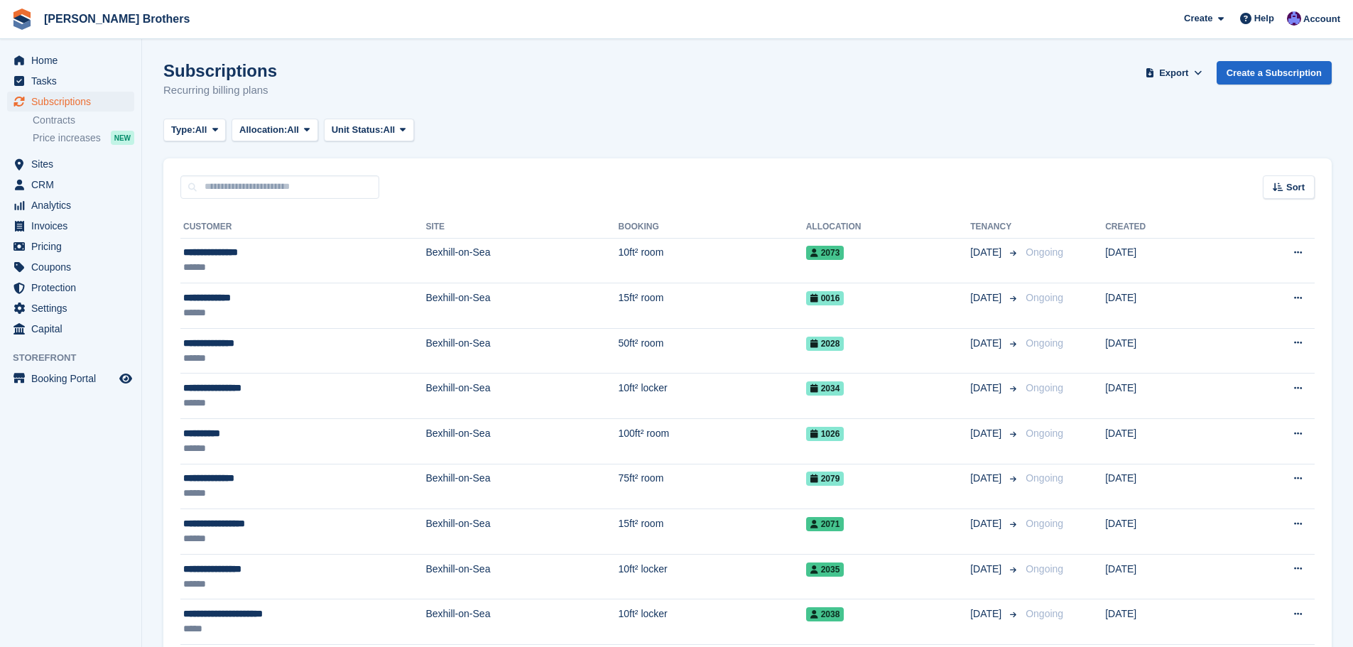 The height and width of the screenshot is (647, 1353). I want to click on th: Customer, so click(303, 227).